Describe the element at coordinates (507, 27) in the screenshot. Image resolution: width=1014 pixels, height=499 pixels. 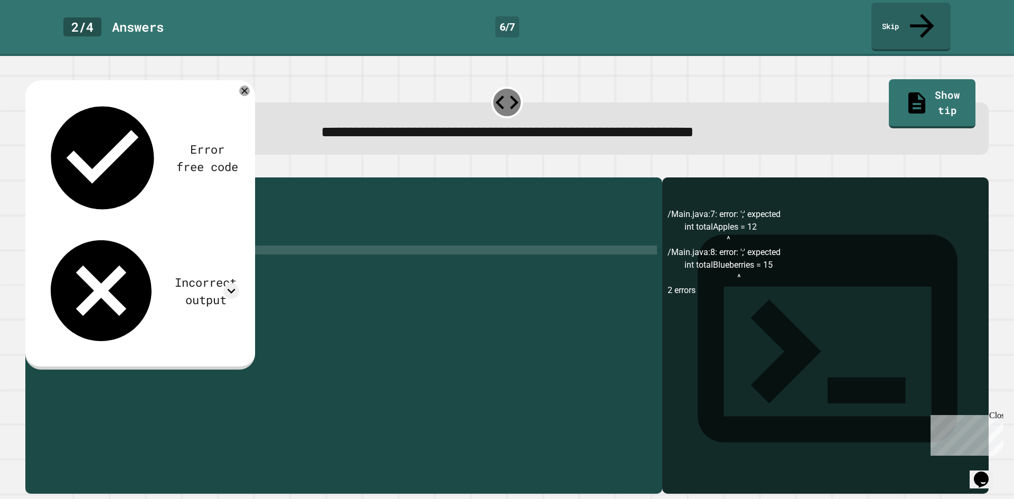
I see `div: 6 / 7` at that location.